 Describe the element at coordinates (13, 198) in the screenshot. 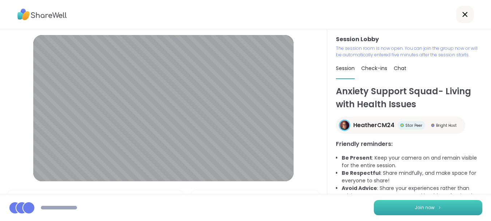

I see `img: Microphone` at that location.